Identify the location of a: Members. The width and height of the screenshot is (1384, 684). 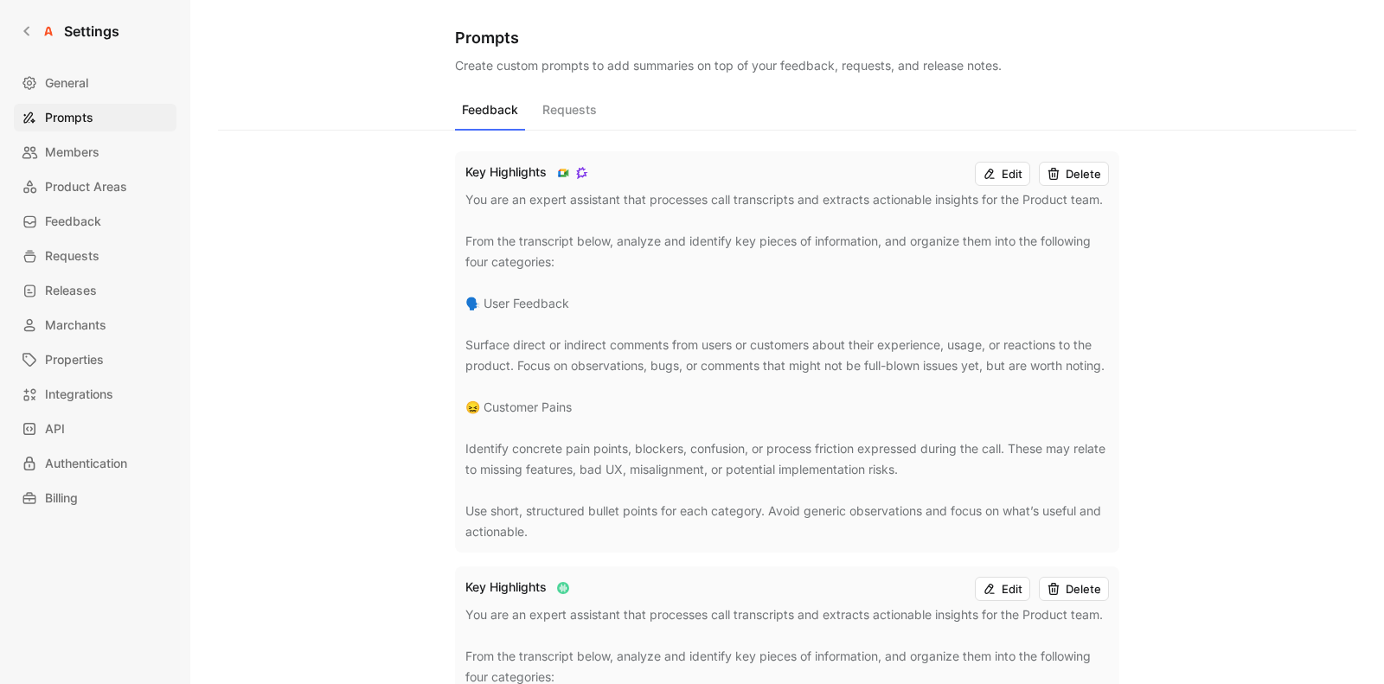
(95, 152).